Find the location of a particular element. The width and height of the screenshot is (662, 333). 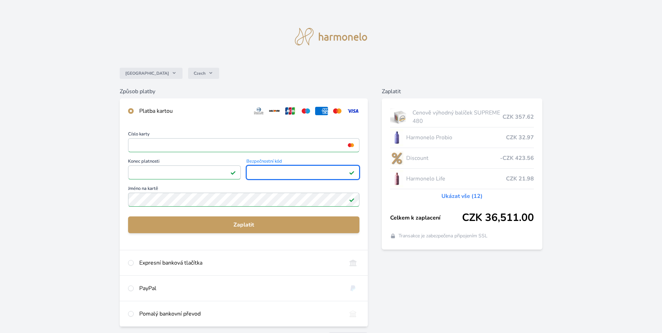

span: CZK 32.97 is located at coordinates (520, 138).